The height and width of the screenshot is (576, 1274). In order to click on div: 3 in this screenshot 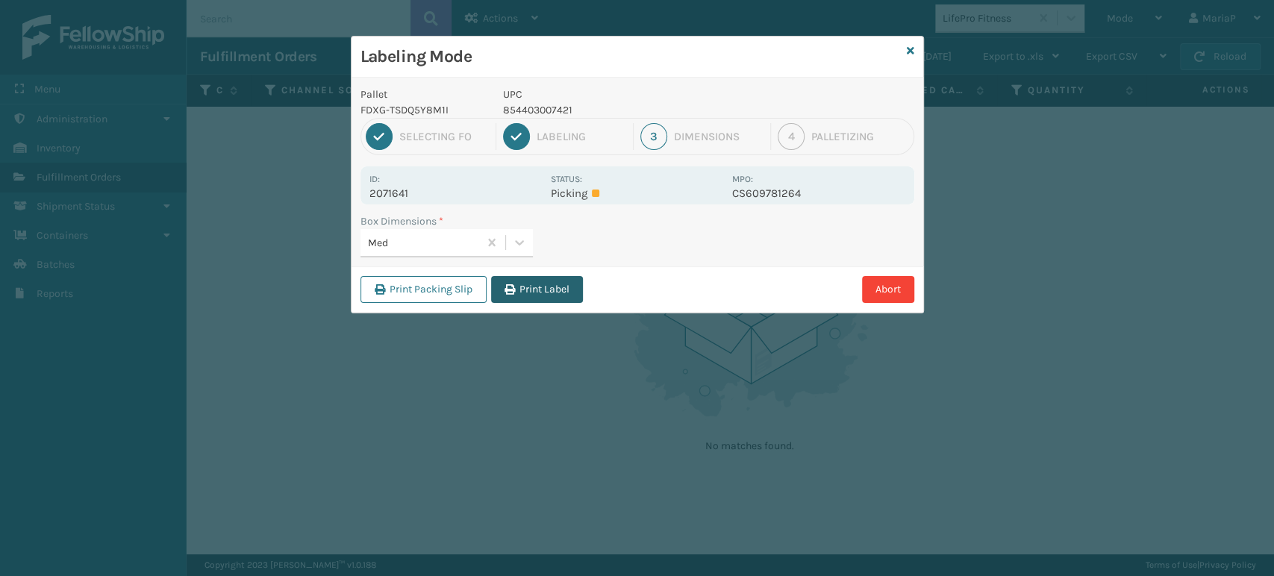, I will do `click(654, 137)`.